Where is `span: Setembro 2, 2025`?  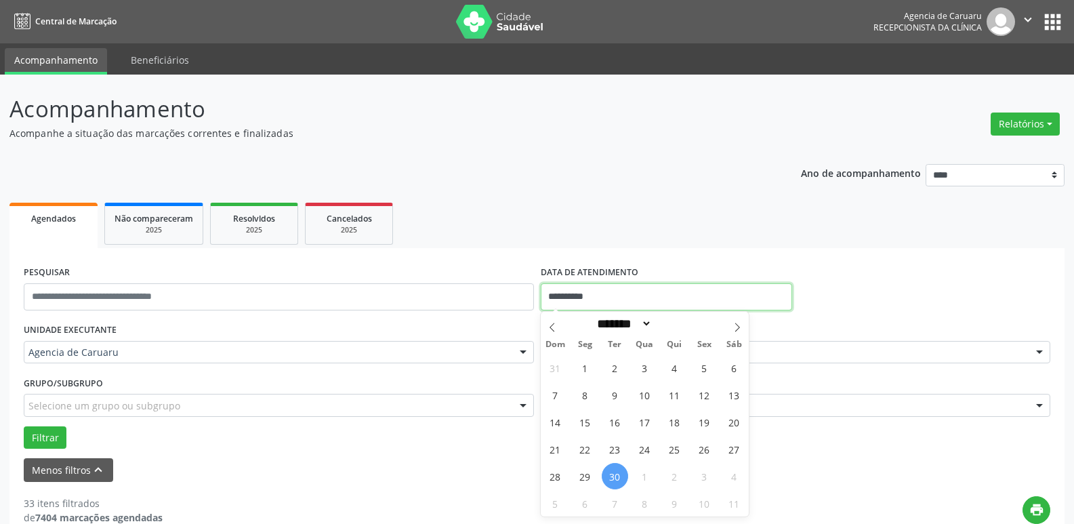 span: Setembro 2, 2025 is located at coordinates (615, 367).